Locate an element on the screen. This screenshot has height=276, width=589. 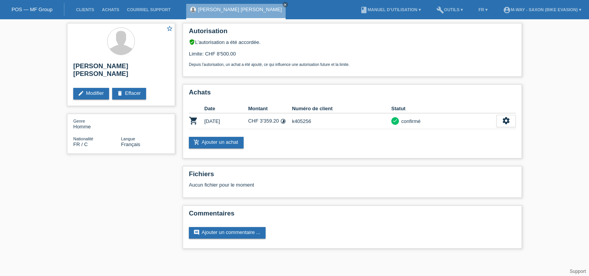
i: book is located at coordinates (364, 10).